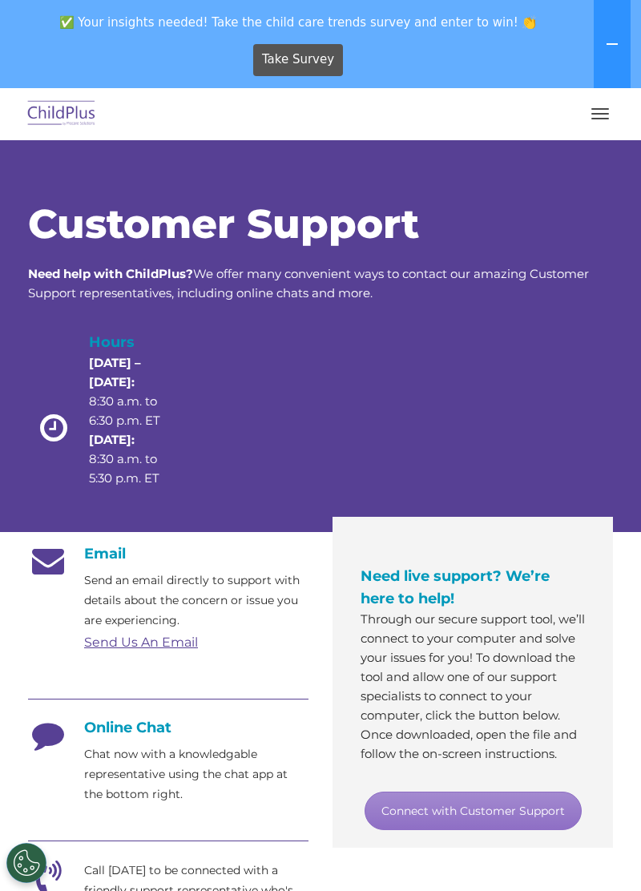 The width and height of the screenshot is (641, 891). Describe the element at coordinates (298, 22) in the screenshot. I see `span: ✅ Your insights needed! Take the child care trends survey and enter to win! 👏` at that location.